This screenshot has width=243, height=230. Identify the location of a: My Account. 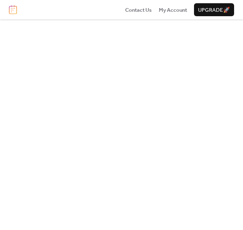
(173, 10).